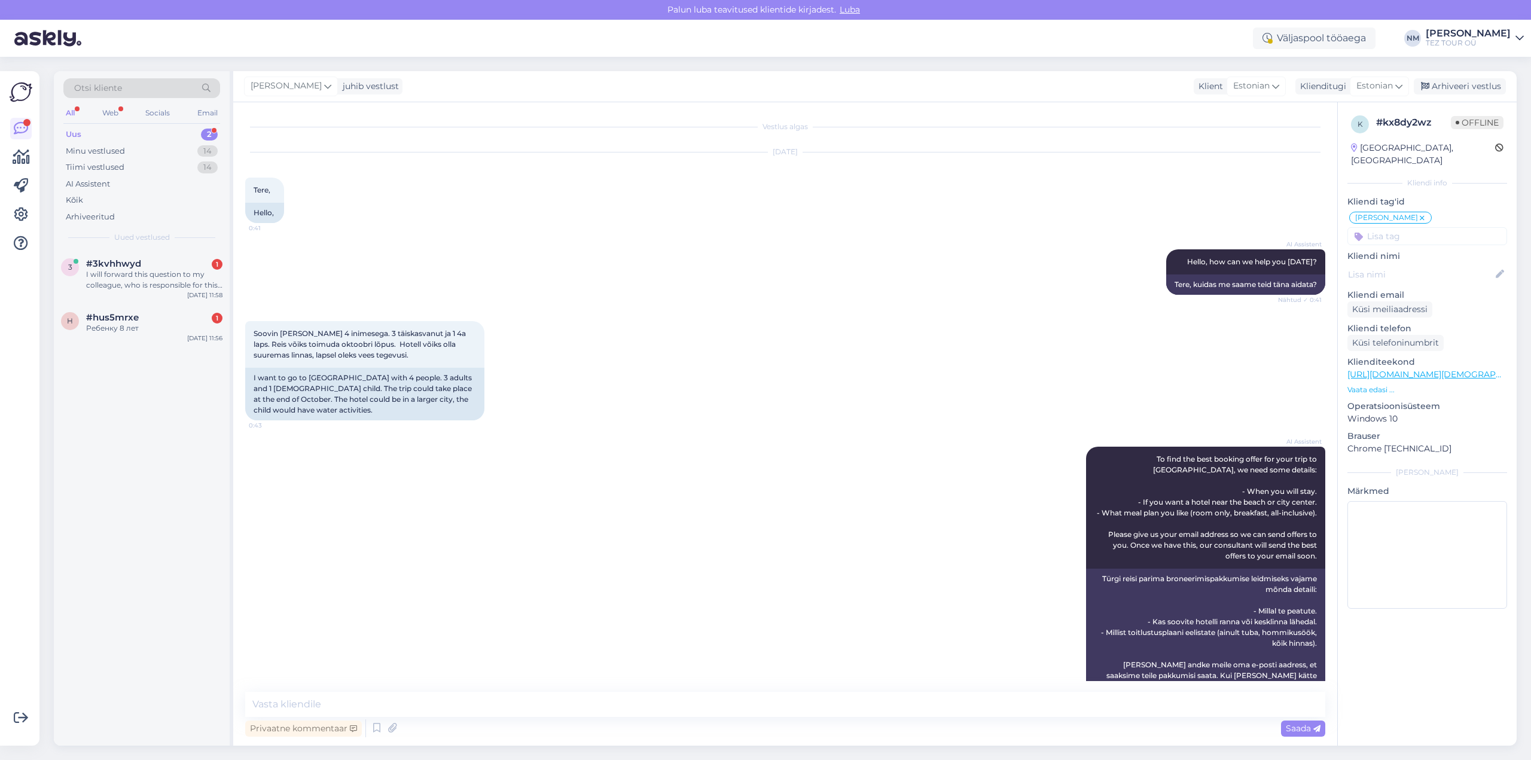  I want to click on div: TEZ TOUR OÜ, so click(1468, 43).